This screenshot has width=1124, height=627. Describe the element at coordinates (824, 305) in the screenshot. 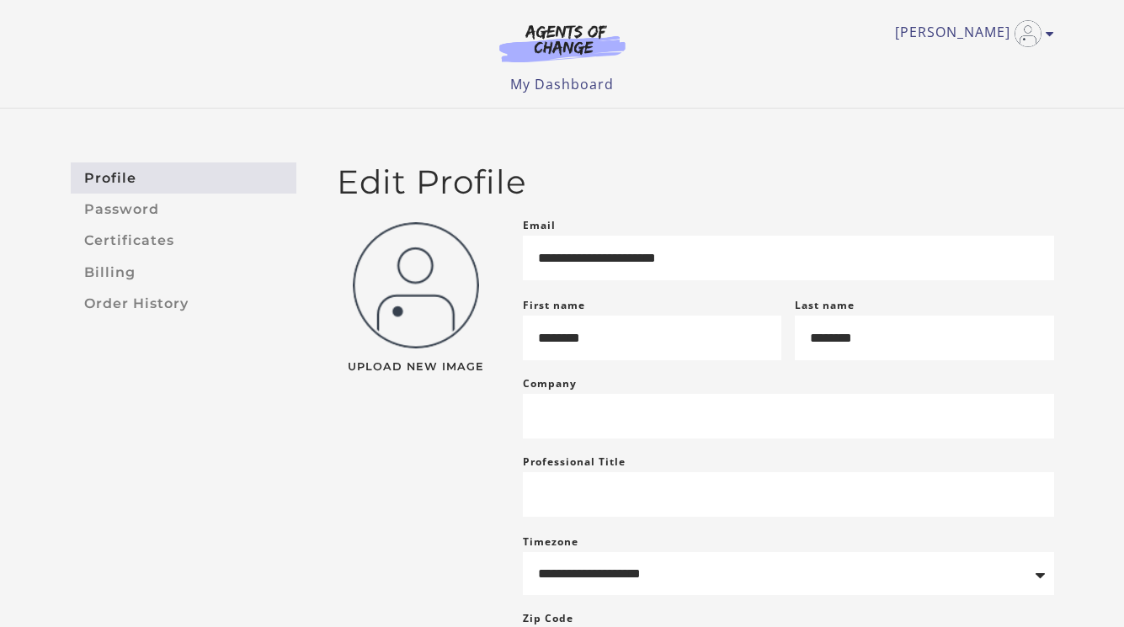

I see `label: Last name` at that location.